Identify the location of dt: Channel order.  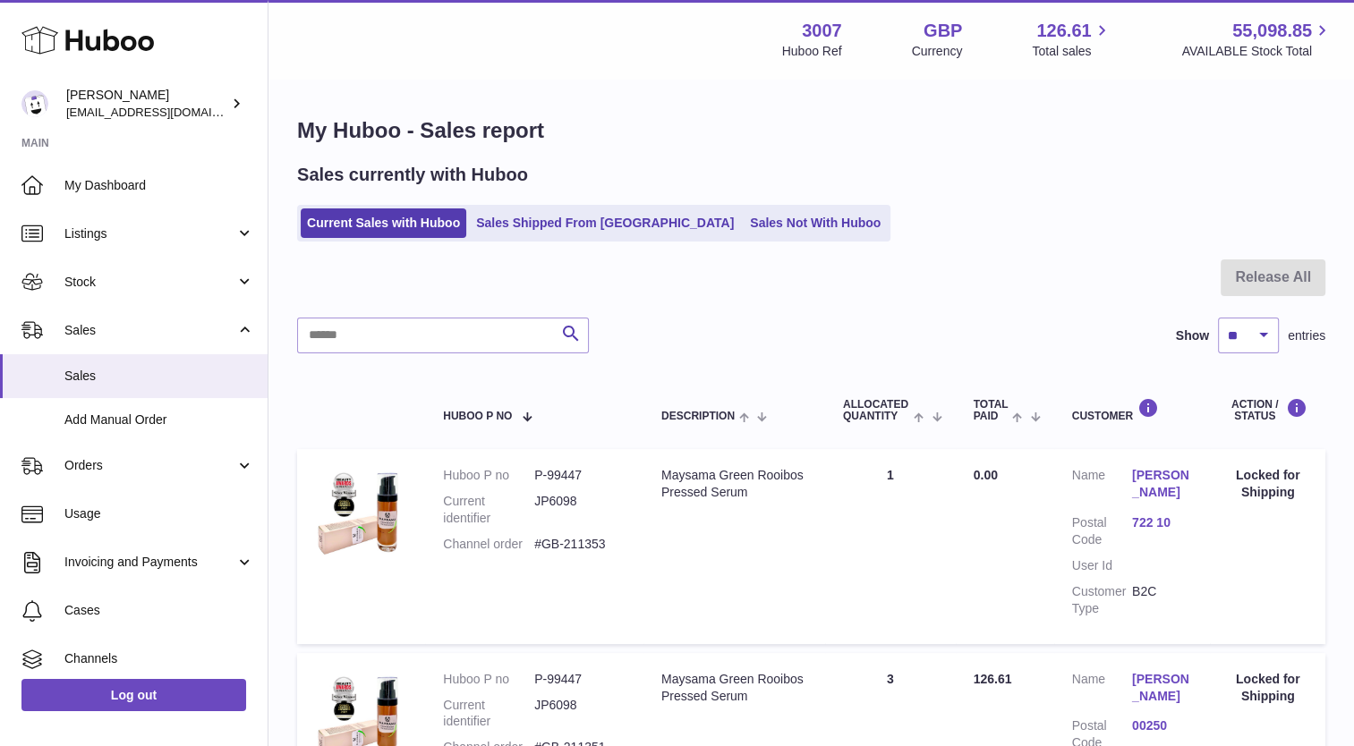
(489, 544).